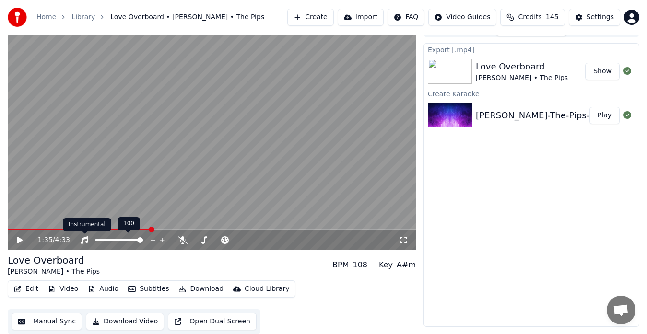  Describe the element at coordinates (150, 17) in the screenshot. I see `nav: breadcrumb` at that location.